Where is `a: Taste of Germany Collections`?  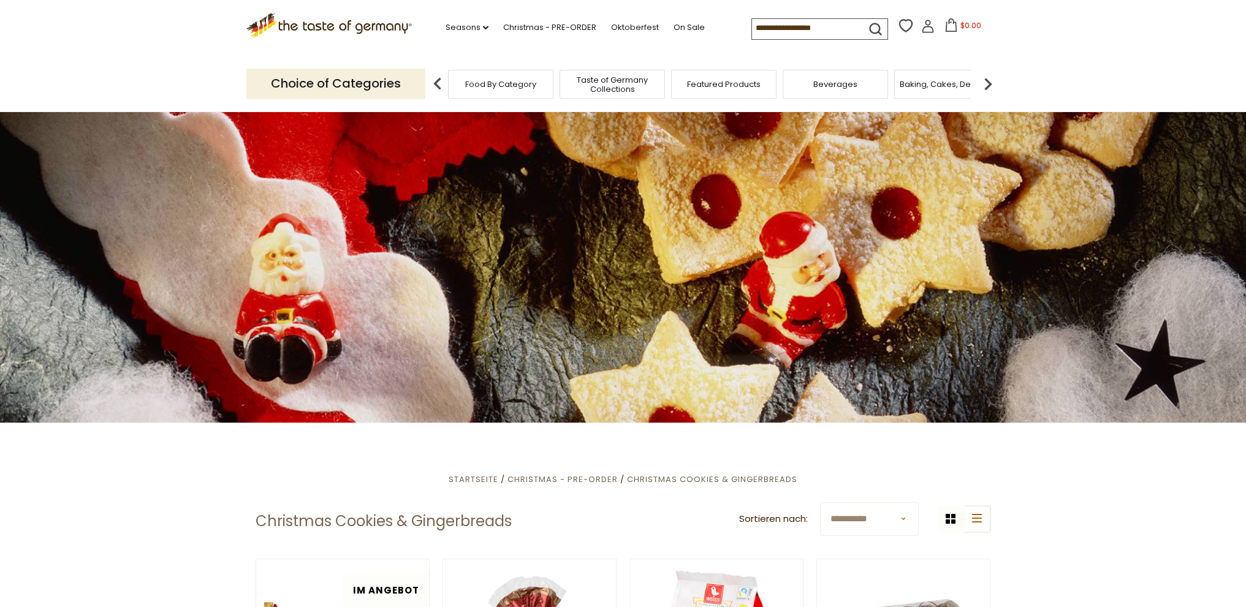 a: Taste of Germany Collections is located at coordinates (612, 85).